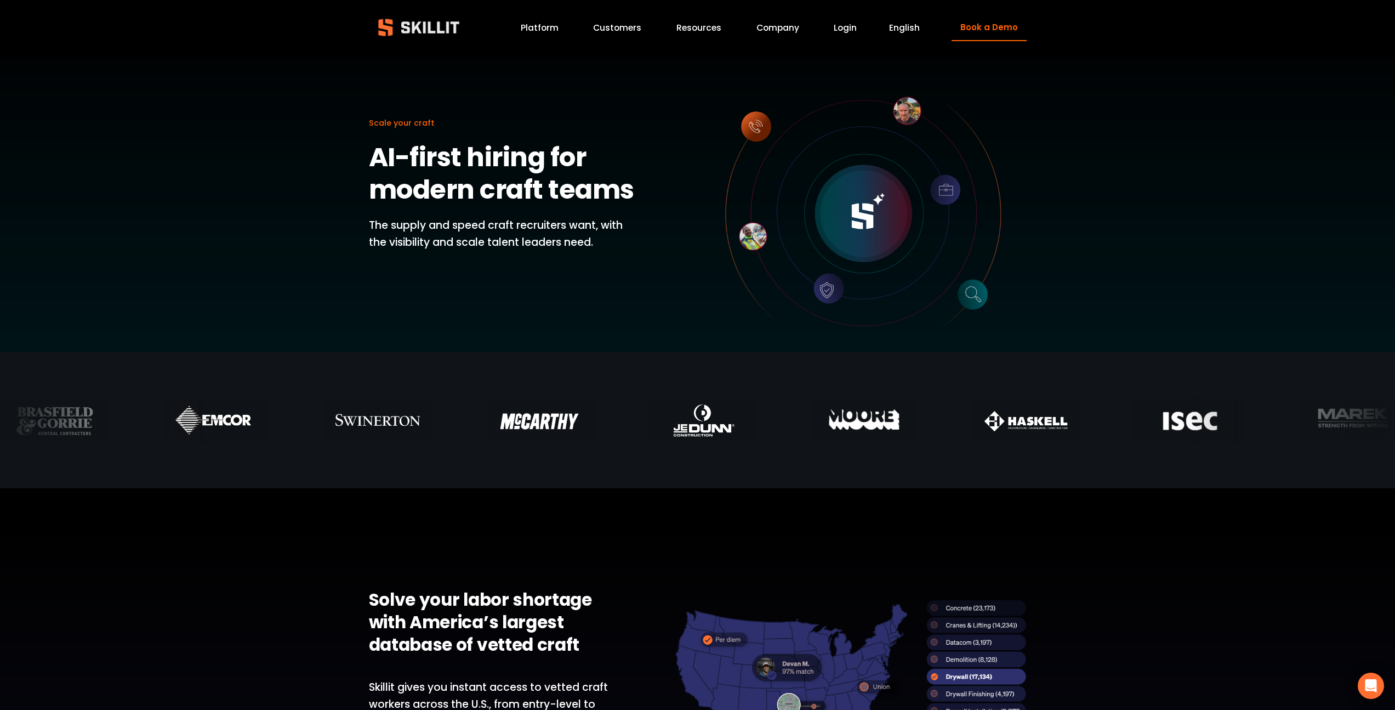 This screenshot has width=1395, height=710. Describe the element at coordinates (483, 622) in the screenshot. I see `strong: Solve your labor shortage with America’s largest database of vetted craft` at that location.